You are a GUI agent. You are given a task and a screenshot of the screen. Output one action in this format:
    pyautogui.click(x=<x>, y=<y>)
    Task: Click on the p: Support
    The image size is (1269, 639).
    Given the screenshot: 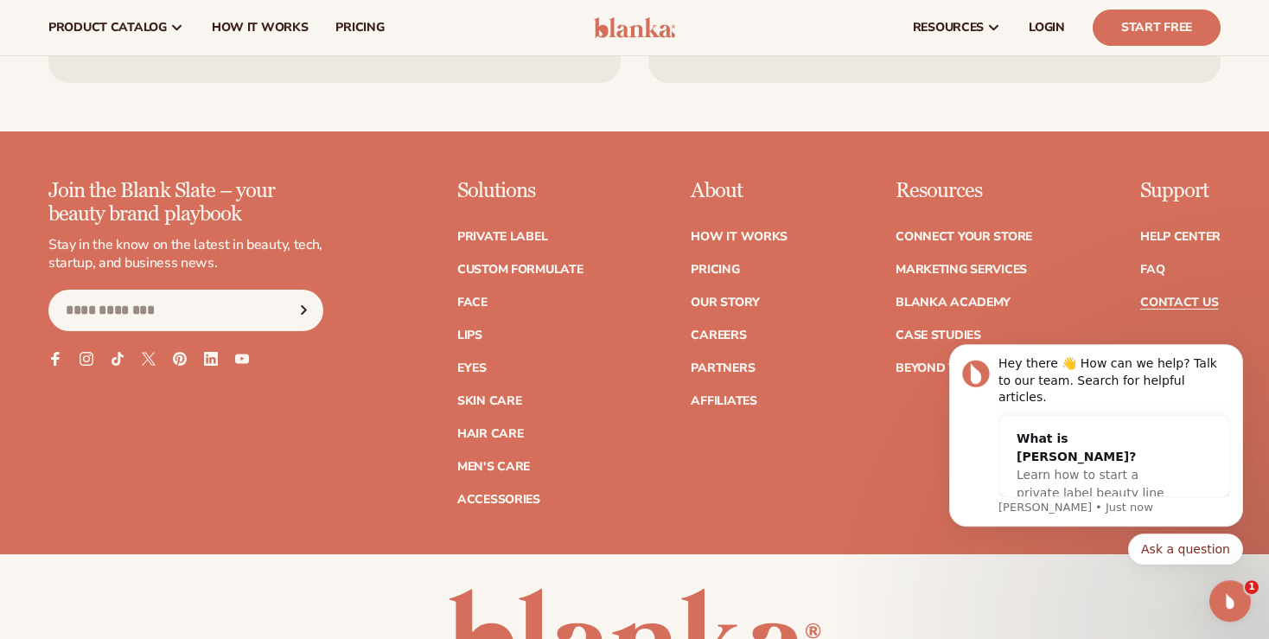 What is the action you would take?
    pyautogui.click(x=1180, y=191)
    